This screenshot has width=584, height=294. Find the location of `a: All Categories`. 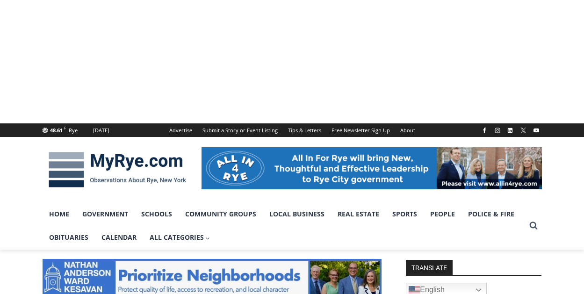

a: All Categories is located at coordinates (180, 238).